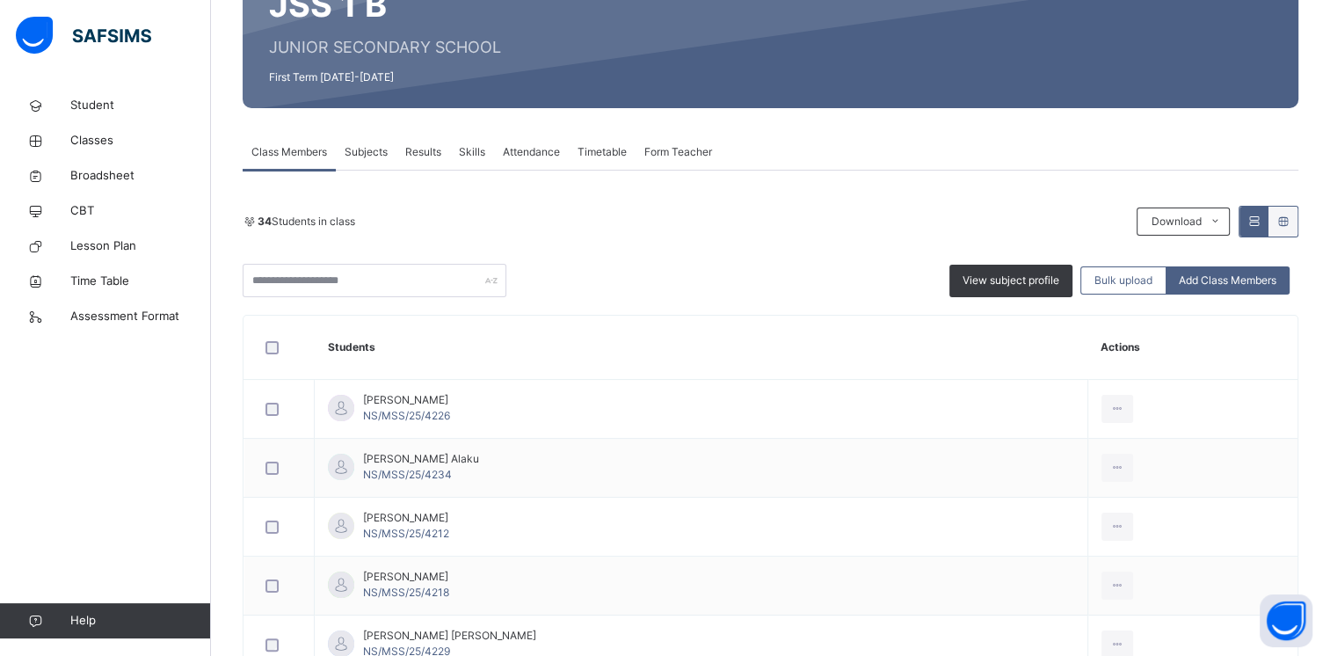  Describe the element at coordinates (406, 592) in the screenshot. I see `span: NS/MSS/25/4218` at that location.